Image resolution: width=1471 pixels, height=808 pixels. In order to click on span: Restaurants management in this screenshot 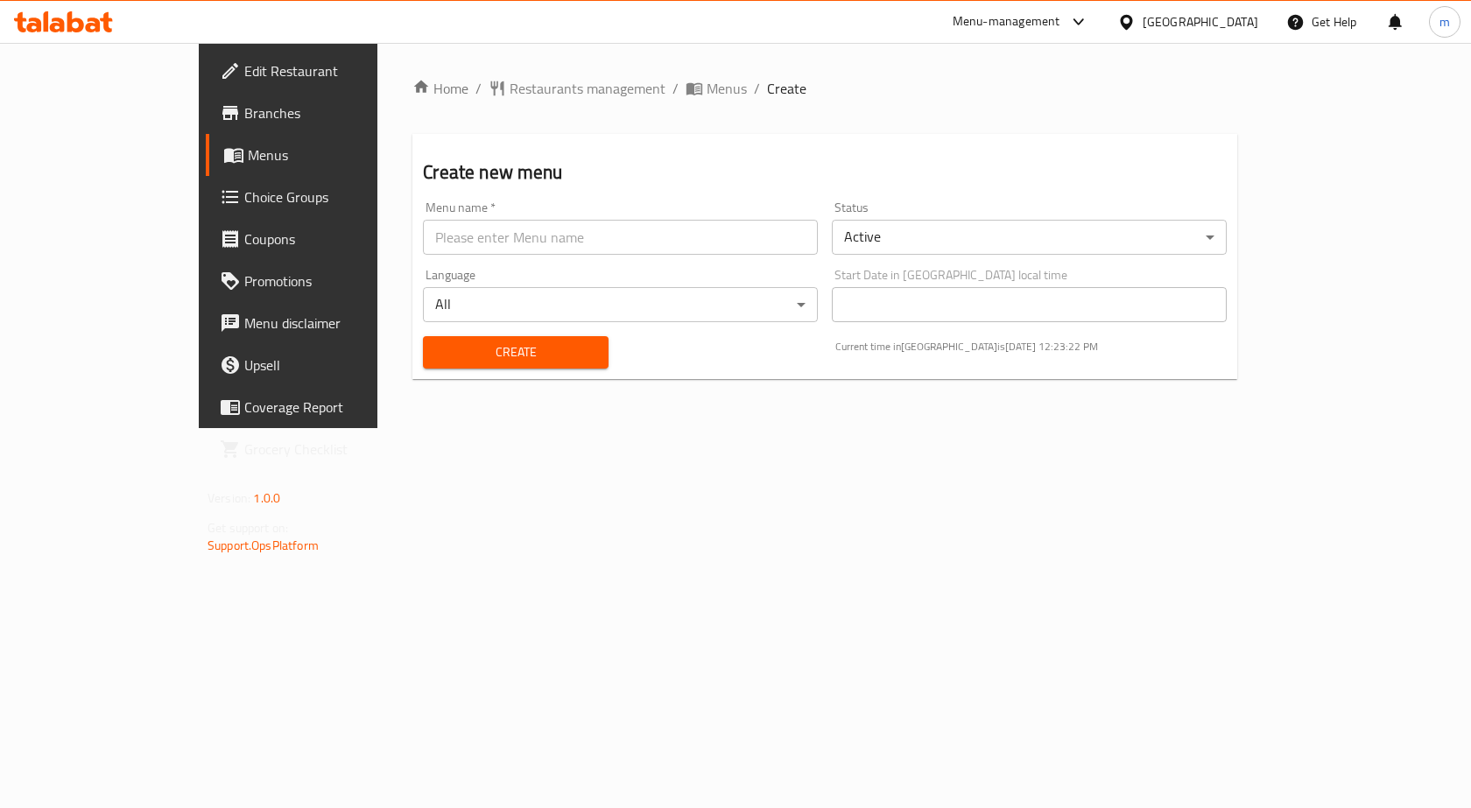, I will do `click(587, 88)`.